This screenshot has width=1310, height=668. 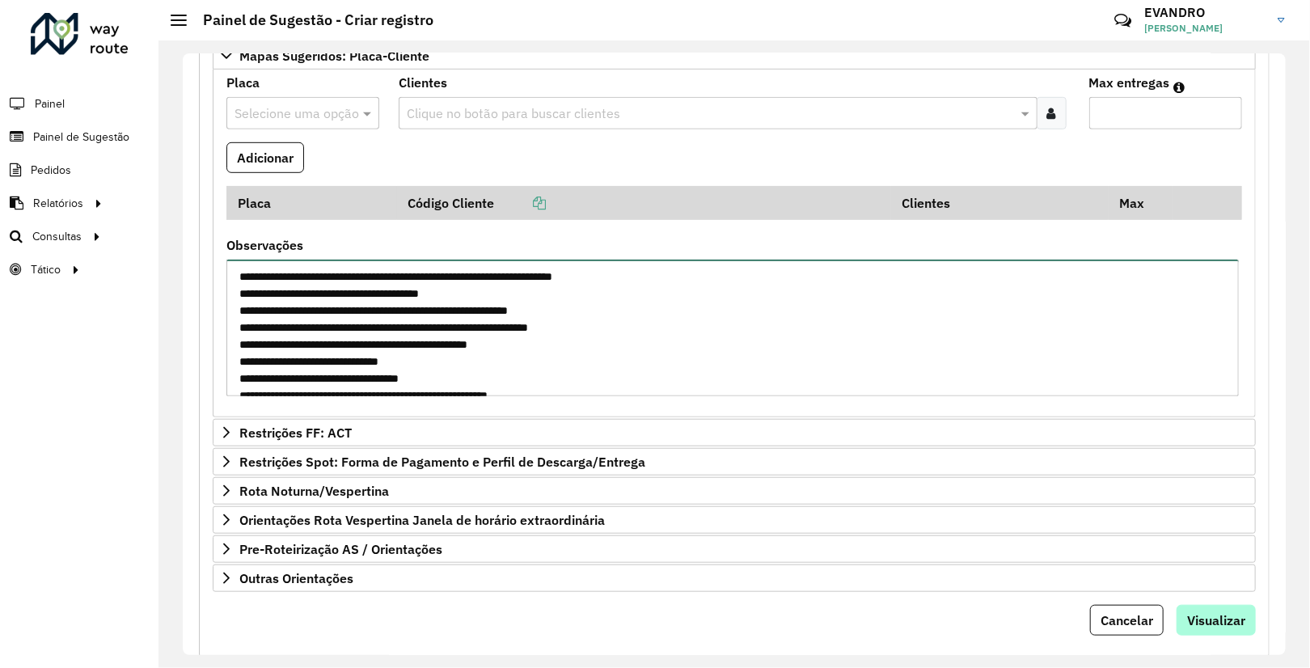 I want to click on a: Rota Noturna/Vespertina, so click(x=734, y=491).